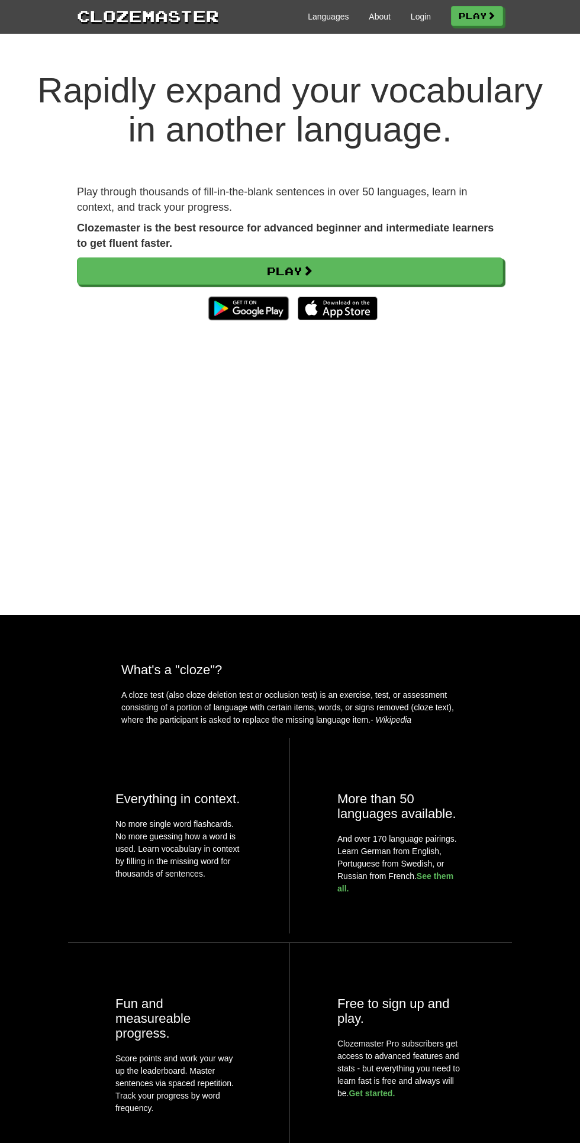 This screenshot has width=580, height=1143. I want to click on h2: Free to sign up and play., so click(401, 1011).